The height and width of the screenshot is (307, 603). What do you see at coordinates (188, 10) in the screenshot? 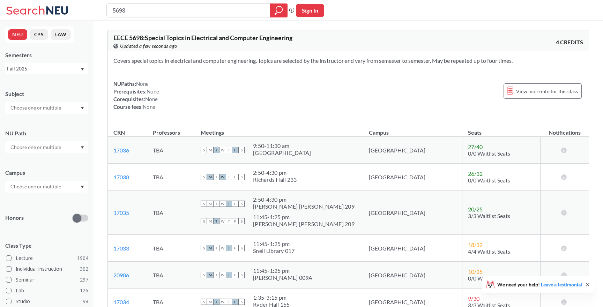
I see `input: Class, professor, course number, "phrase"` at bounding box center [188, 10].